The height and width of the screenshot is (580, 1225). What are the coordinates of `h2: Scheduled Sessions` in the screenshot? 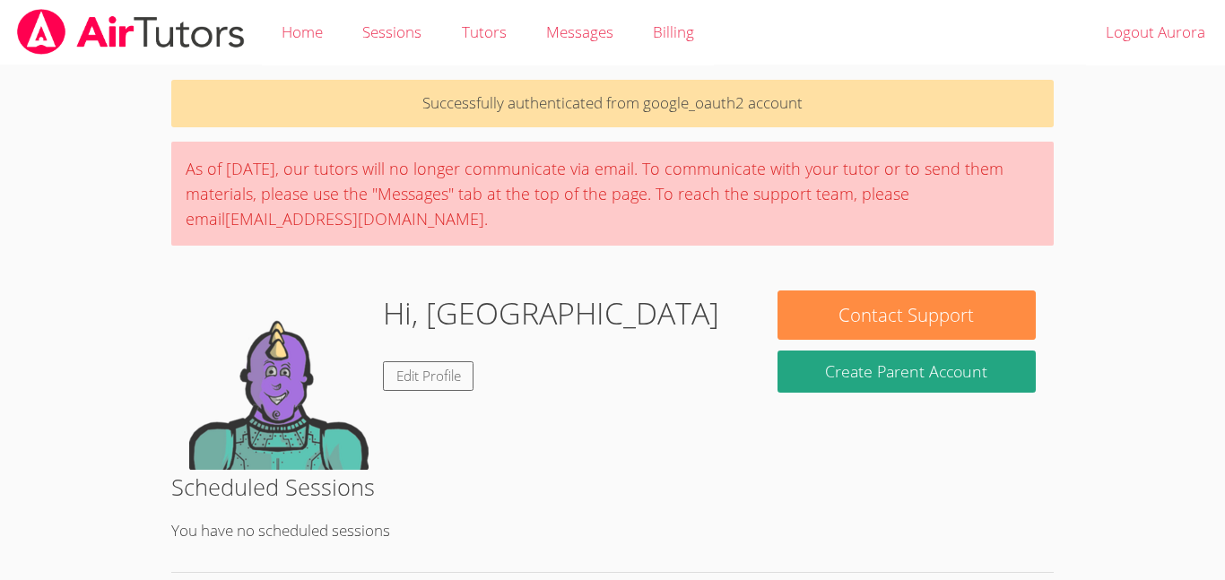 It's located at (613, 487).